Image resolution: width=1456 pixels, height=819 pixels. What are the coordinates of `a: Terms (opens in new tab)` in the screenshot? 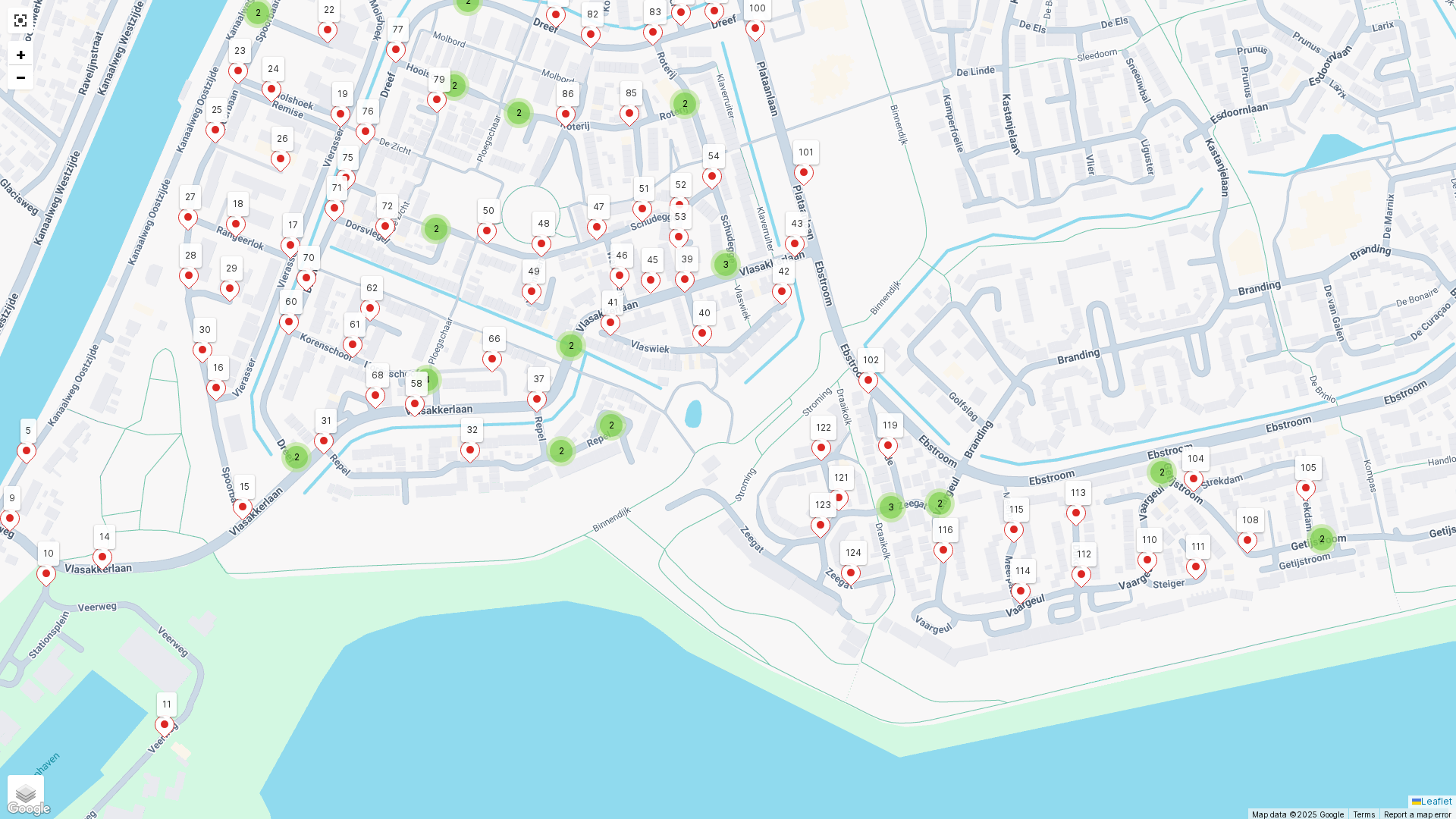 It's located at (1364, 814).